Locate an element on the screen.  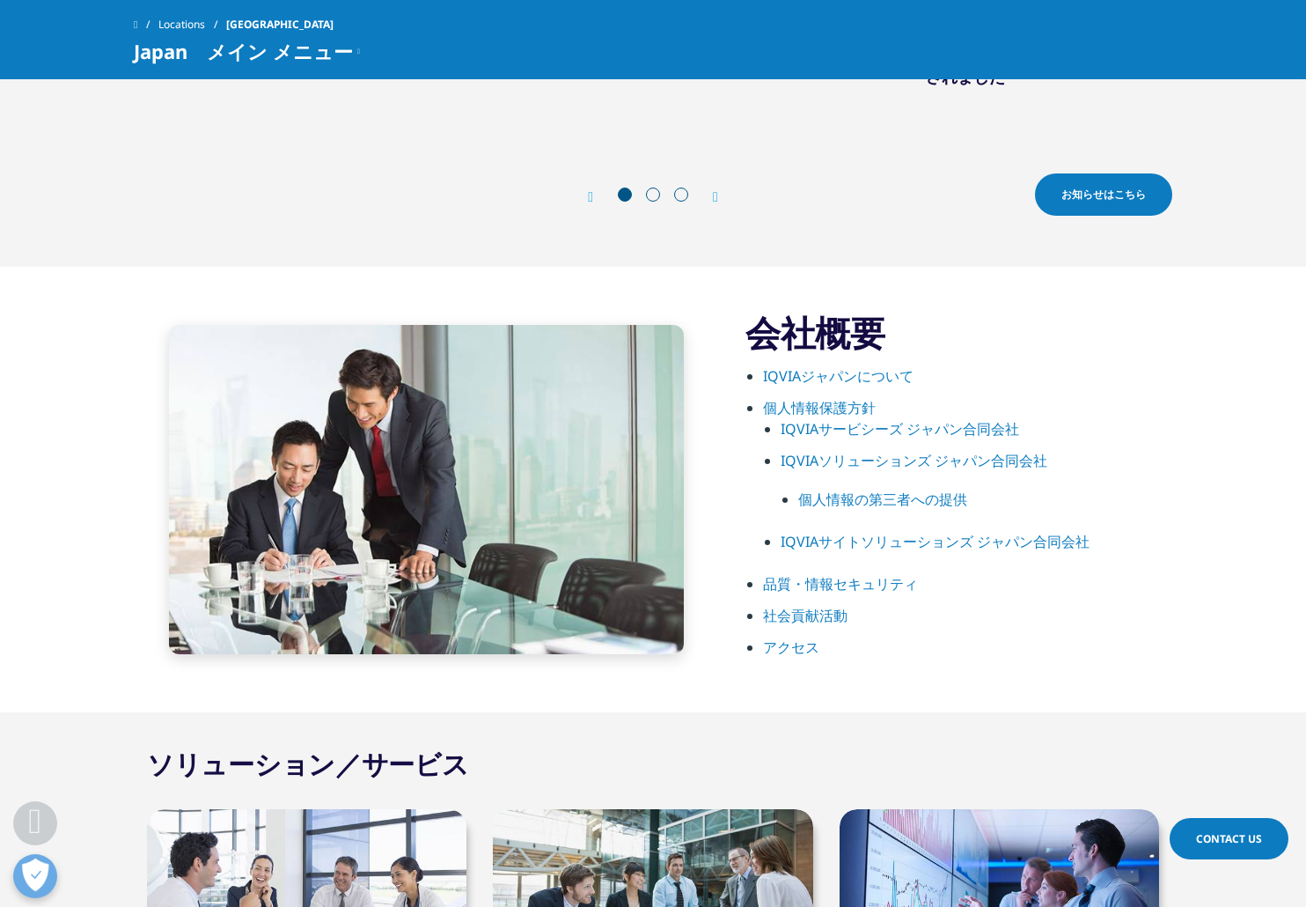
a: 品質・情報セキュリティ is located at coordinates (841, 584).